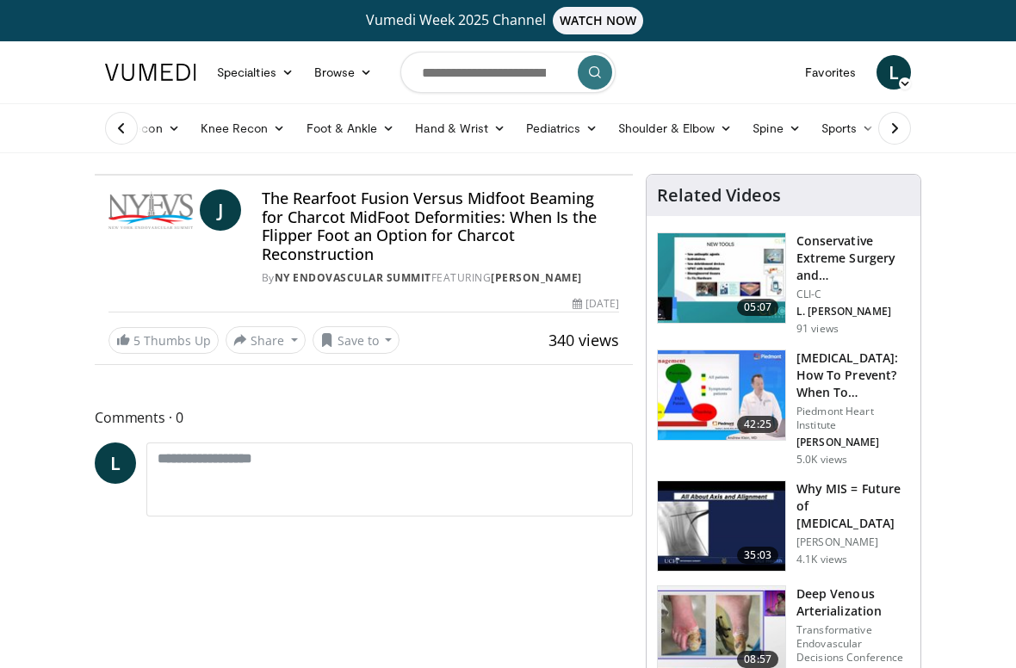  What do you see at coordinates (350, 128) in the screenshot?
I see `a: Foot & Ankle` at bounding box center [350, 128].